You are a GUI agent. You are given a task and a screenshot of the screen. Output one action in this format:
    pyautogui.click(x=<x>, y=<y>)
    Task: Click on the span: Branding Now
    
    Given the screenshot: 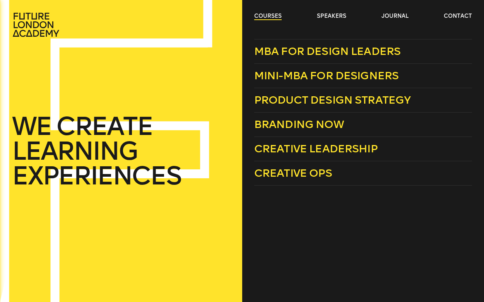 What is the action you would take?
    pyautogui.click(x=299, y=124)
    